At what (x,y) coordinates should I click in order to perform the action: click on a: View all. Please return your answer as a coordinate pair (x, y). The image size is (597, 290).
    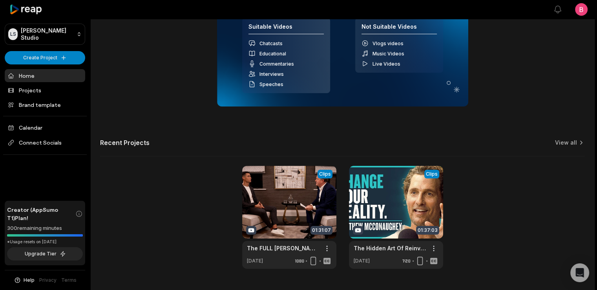
    Looking at the image, I should click on (566, 142).